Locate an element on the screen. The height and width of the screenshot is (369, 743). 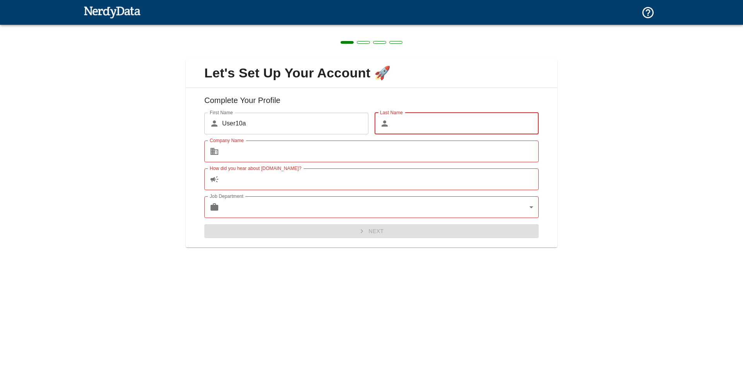
label: First Name is located at coordinates (221, 112).